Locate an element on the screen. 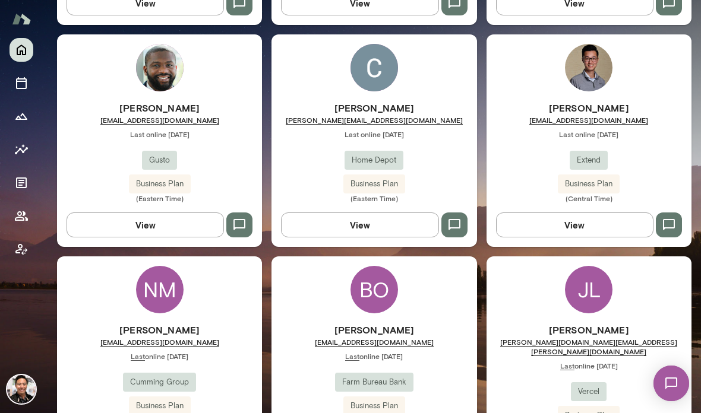  img: Albert Villarde is located at coordinates (21, 390).